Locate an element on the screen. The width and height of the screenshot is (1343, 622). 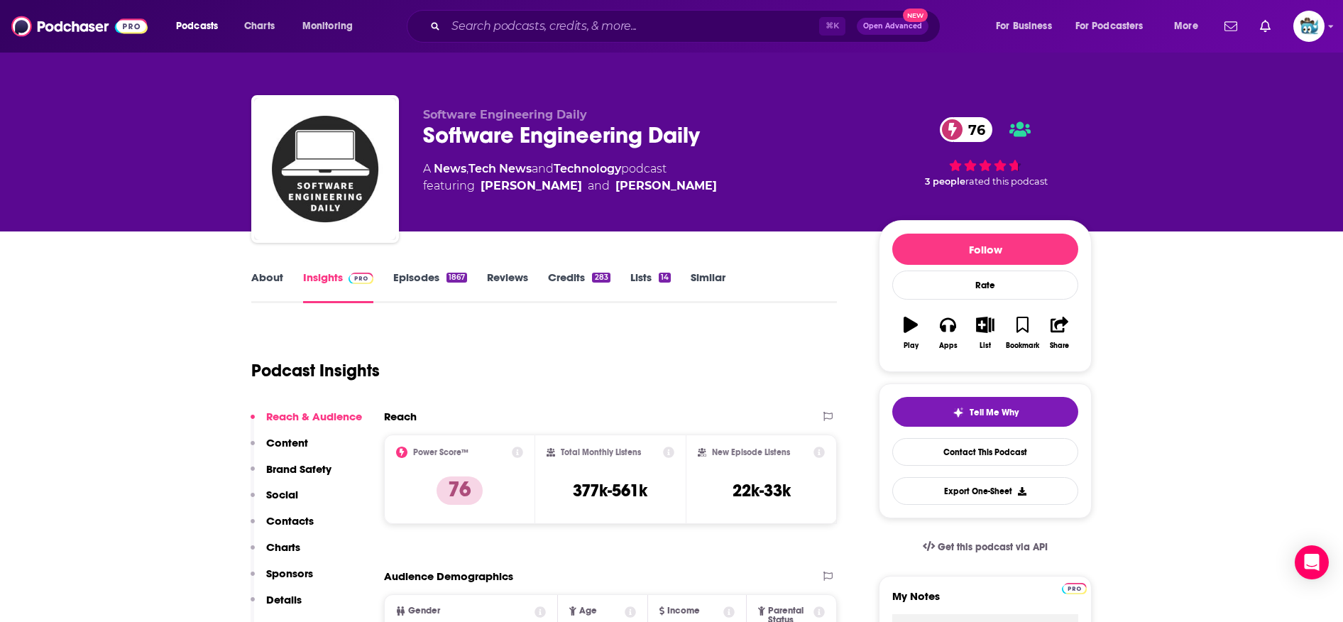
div: 283 is located at coordinates (601, 278).